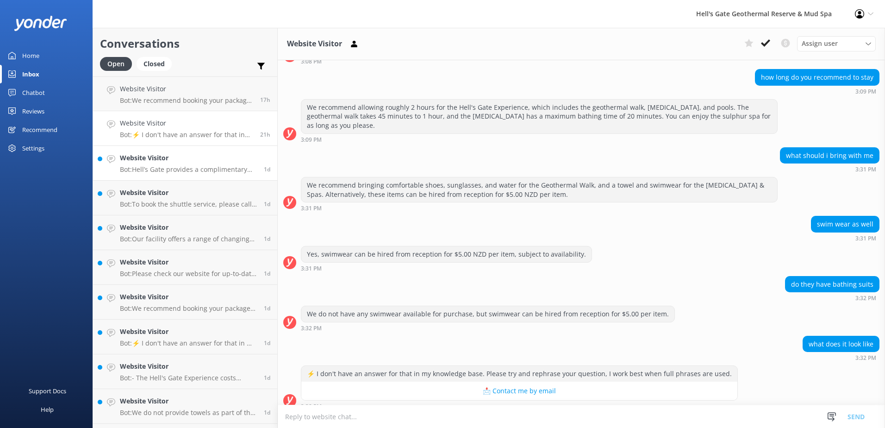  Describe the element at coordinates (314, 44) in the screenshot. I see `h3: Website Visitor` at that location.